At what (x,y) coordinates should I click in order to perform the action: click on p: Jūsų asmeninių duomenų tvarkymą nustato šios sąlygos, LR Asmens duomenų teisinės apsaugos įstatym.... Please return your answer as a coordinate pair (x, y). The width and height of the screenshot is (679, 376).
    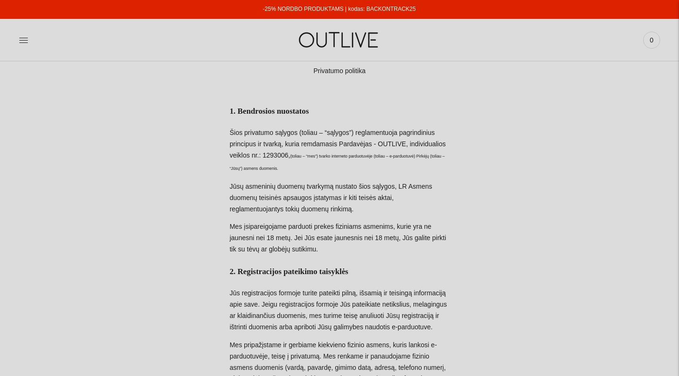
    Looking at the image, I should click on (339, 198).